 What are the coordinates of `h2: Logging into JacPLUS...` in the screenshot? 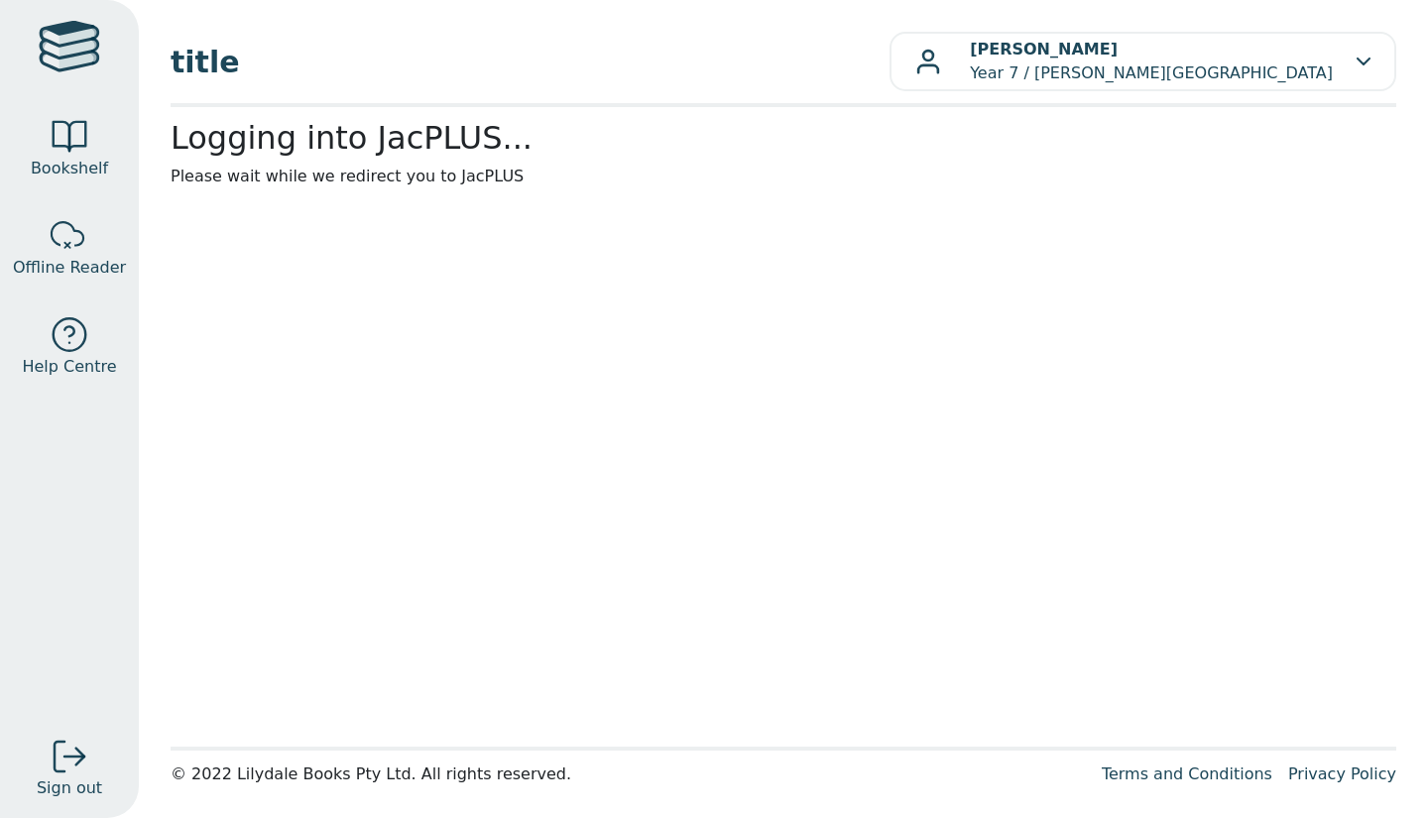 It's located at (784, 138).